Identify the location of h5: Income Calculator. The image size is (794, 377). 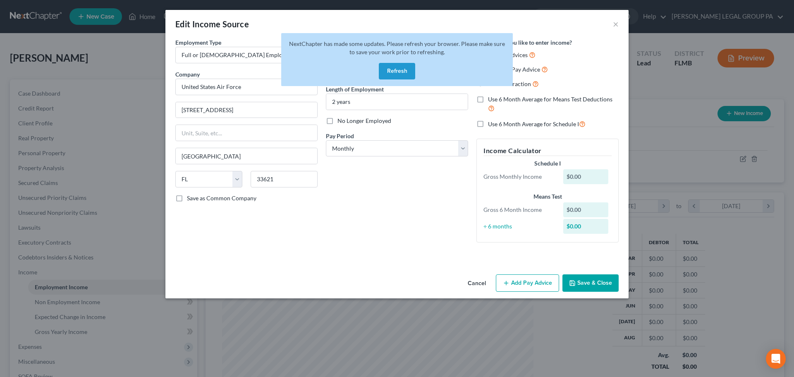
(548, 151).